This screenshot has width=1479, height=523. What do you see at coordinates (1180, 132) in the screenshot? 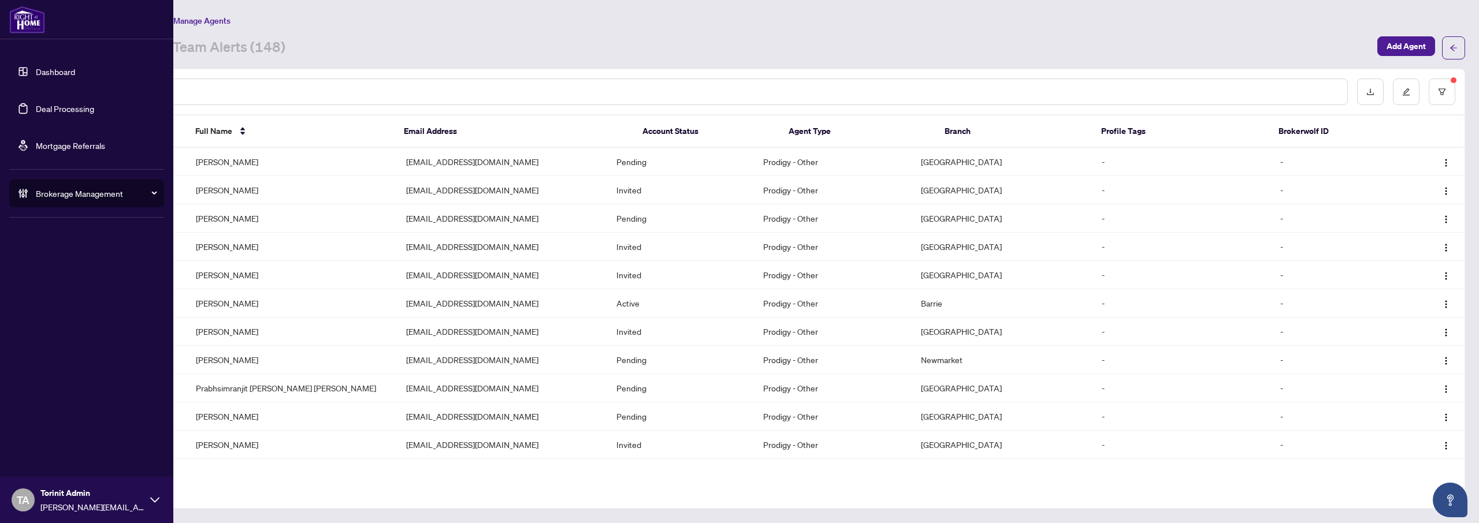
I see `th: Profile Tags` at bounding box center [1180, 132].